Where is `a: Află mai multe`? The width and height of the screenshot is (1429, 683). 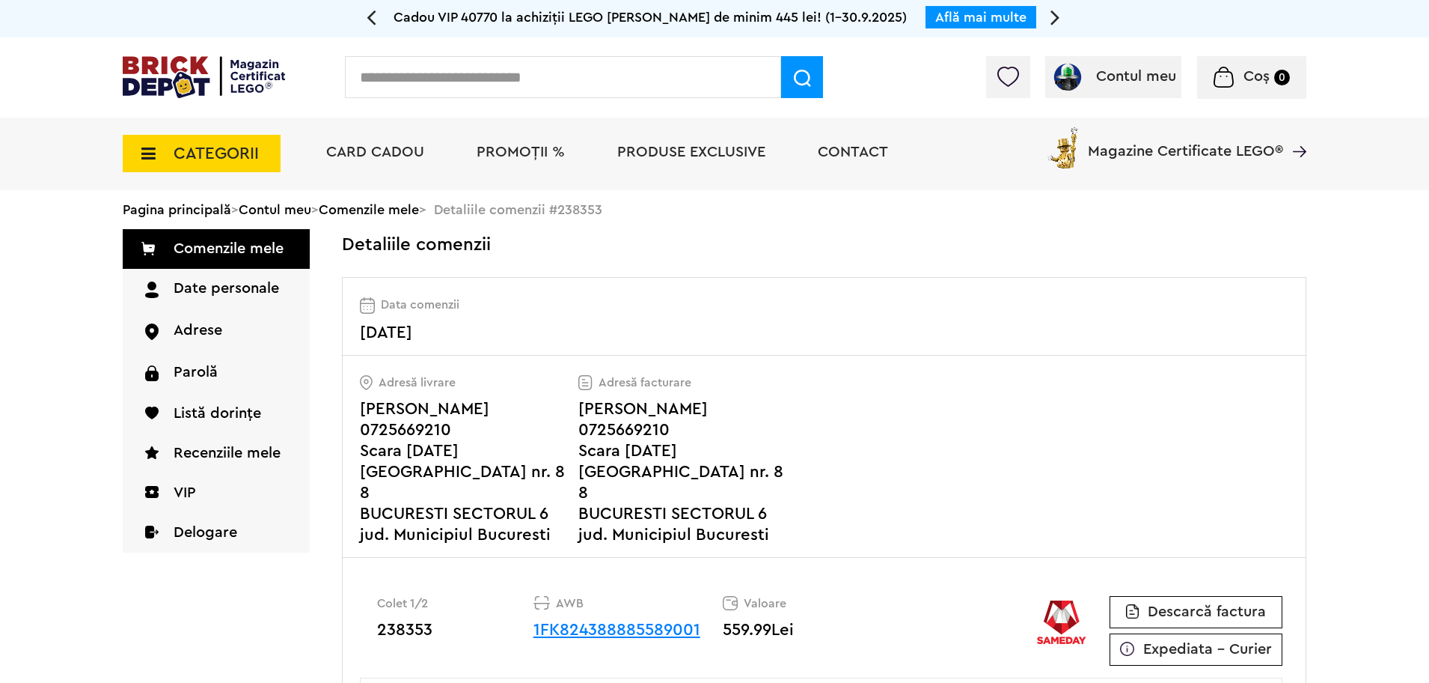 a: Află mai multe is located at coordinates (981, 17).